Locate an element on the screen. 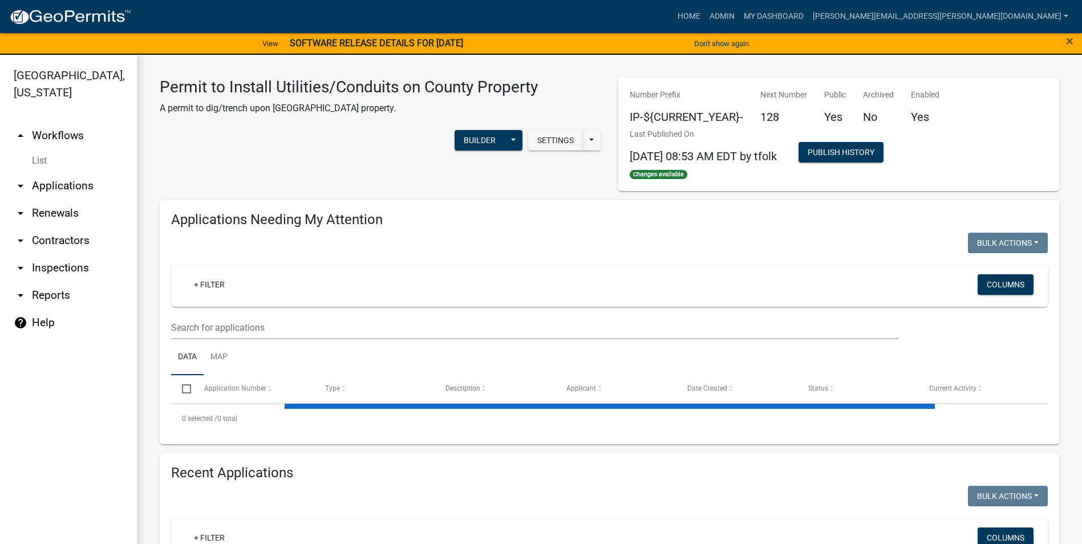 Image resolution: width=1082 pixels, height=544 pixels. span: 0 selected / is located at coordinates (200, 419).